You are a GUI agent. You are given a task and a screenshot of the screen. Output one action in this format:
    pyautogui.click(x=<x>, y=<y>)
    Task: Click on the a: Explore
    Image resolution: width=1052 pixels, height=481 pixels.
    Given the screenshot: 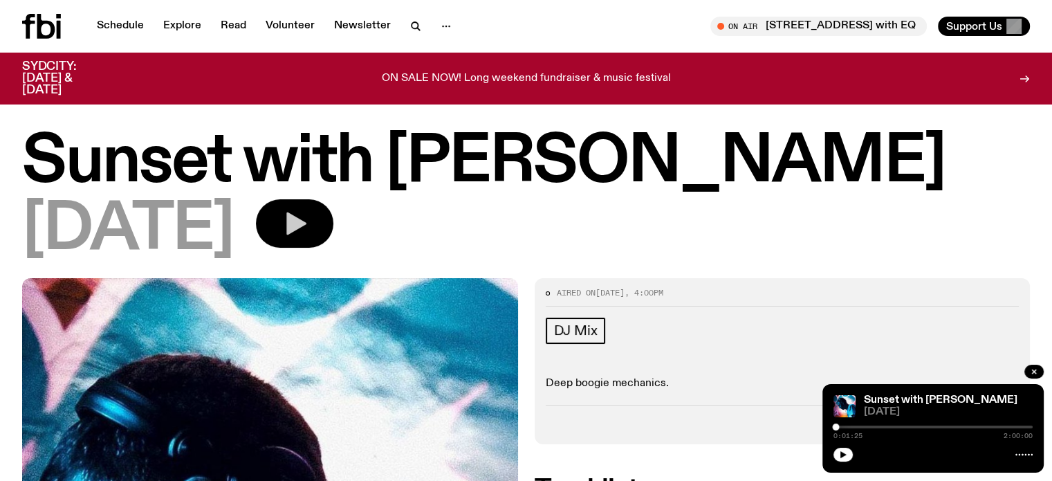 What is the action you would take?
    pyautogui.click(x=182, y=26)
    